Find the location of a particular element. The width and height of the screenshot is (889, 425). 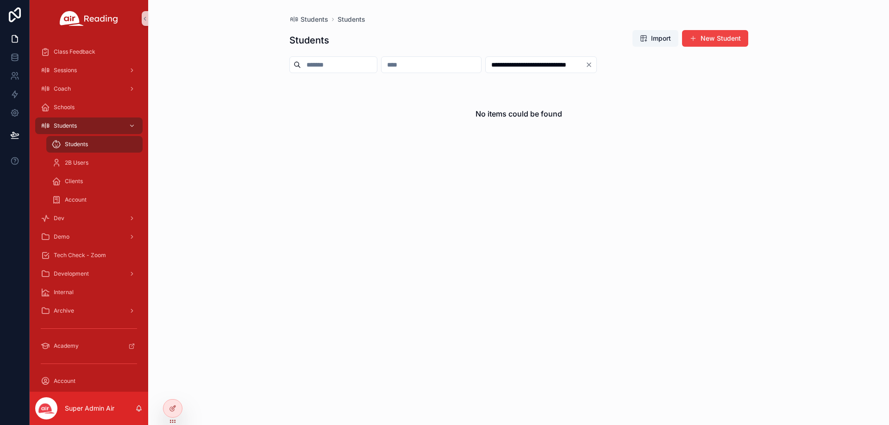

a: Development is located at coordinates (89, 274).